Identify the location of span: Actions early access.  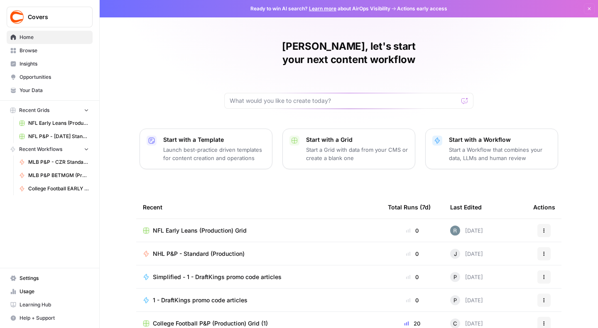
(422, 9).